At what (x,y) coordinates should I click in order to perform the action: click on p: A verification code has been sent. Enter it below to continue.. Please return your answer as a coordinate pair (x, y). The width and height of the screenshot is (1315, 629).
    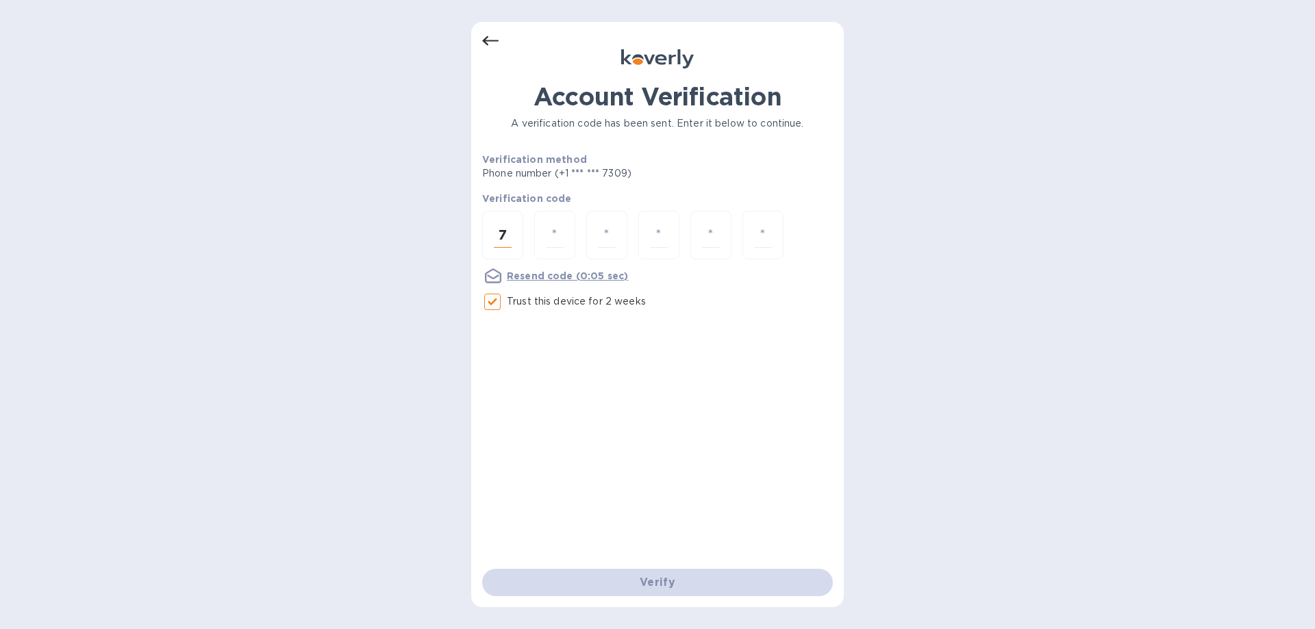
    Looking at the image, I should click on (657, 123).